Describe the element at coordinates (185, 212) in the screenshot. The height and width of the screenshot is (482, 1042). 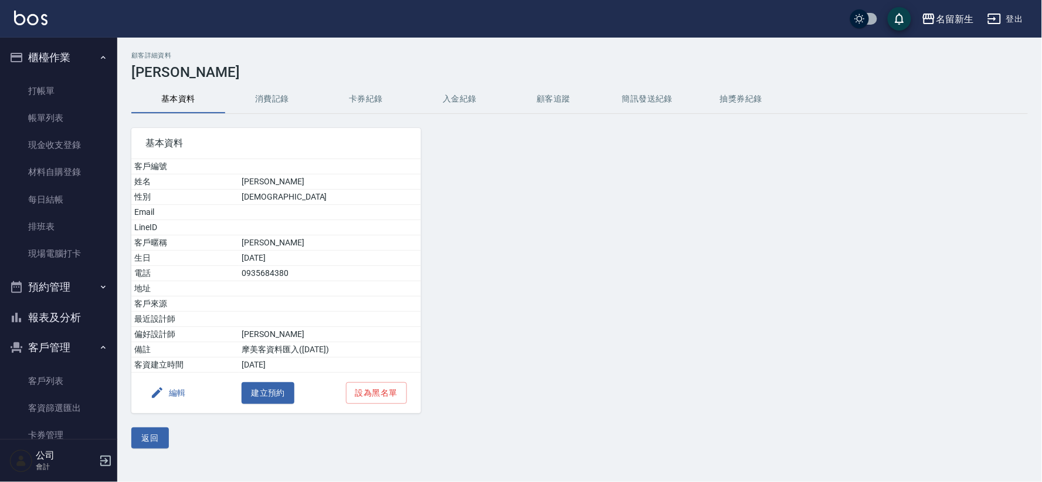
I see `td: Email` at that location.